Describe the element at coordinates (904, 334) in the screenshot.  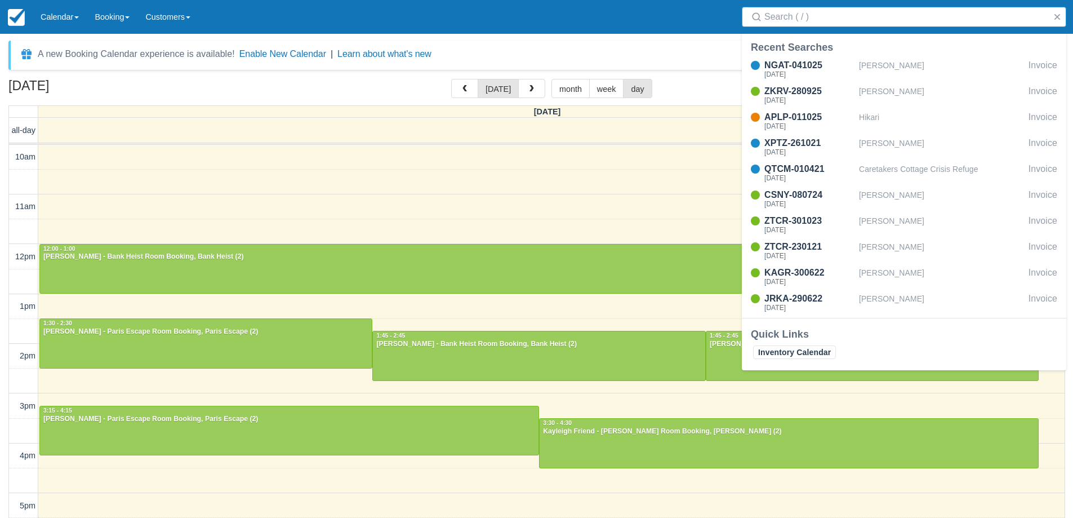
I see `div: Quick Links` at that location.